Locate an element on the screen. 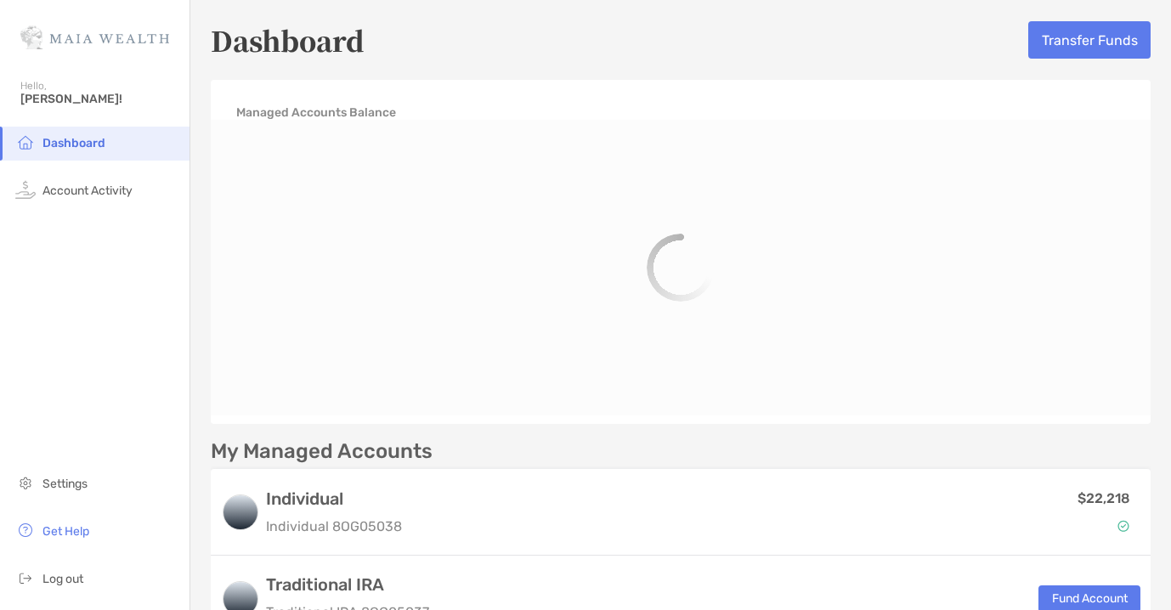  img: activity icon is located at coordinates (25, 189).